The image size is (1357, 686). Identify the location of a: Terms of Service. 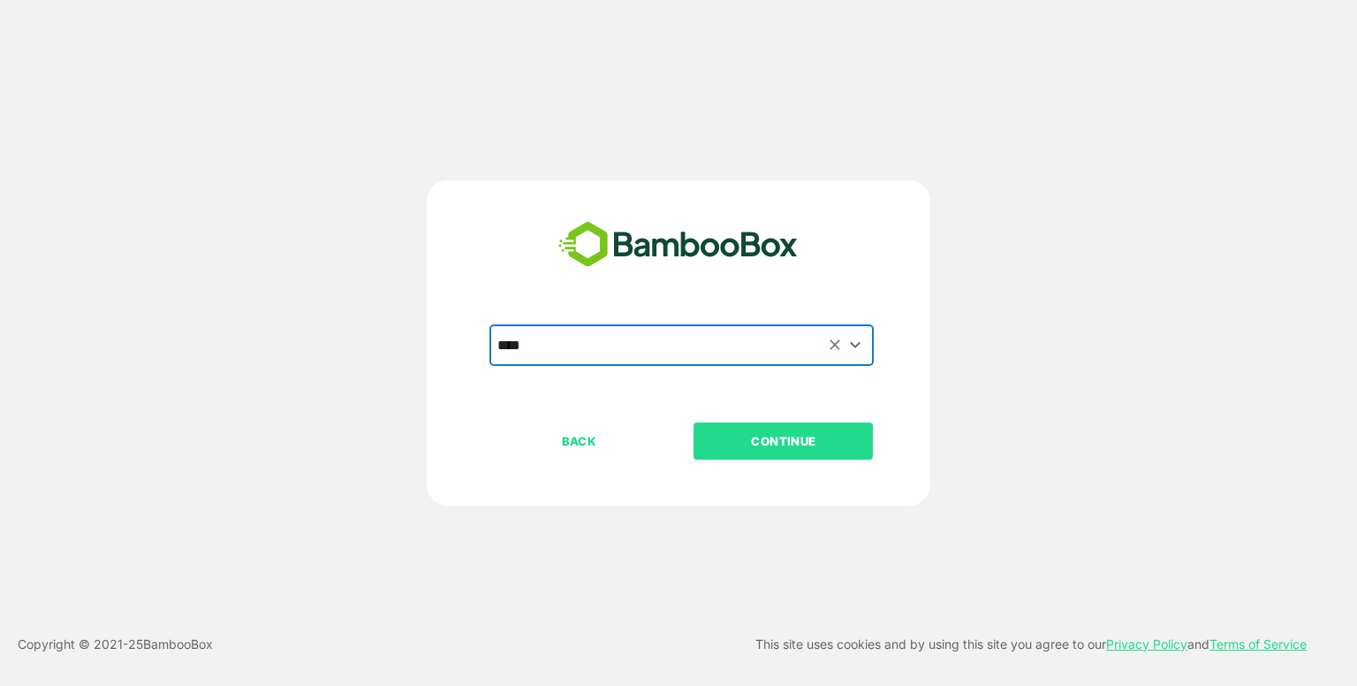
(1258, 643).